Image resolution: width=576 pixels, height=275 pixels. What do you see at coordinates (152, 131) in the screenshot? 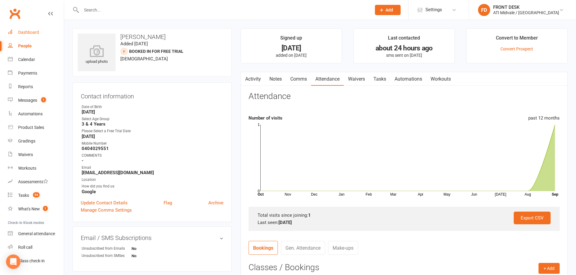
I see `div: Please Select a Free Trial Date` at bounding box center [152, 131].